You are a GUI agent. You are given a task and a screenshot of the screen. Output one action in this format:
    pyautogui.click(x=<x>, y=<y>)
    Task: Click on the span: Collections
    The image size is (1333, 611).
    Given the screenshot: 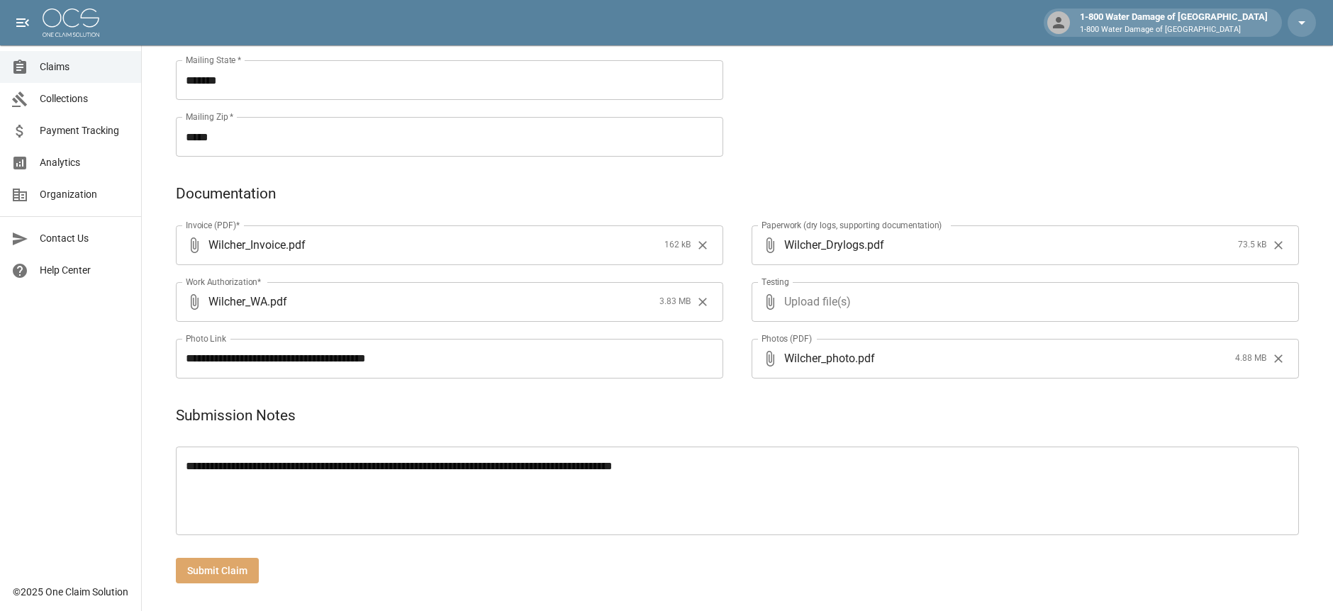 What is the action you would take?
    pyautogui.click(x=84, y=99)
    